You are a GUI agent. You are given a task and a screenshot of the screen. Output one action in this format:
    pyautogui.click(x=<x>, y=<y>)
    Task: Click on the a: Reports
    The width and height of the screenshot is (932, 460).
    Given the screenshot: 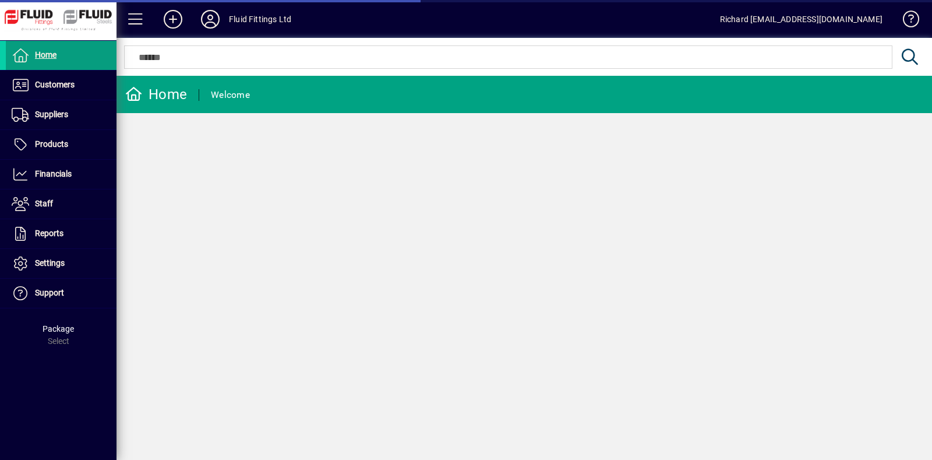 What is the action you would take?
    pyautogui.click(x=61, y=234)
    